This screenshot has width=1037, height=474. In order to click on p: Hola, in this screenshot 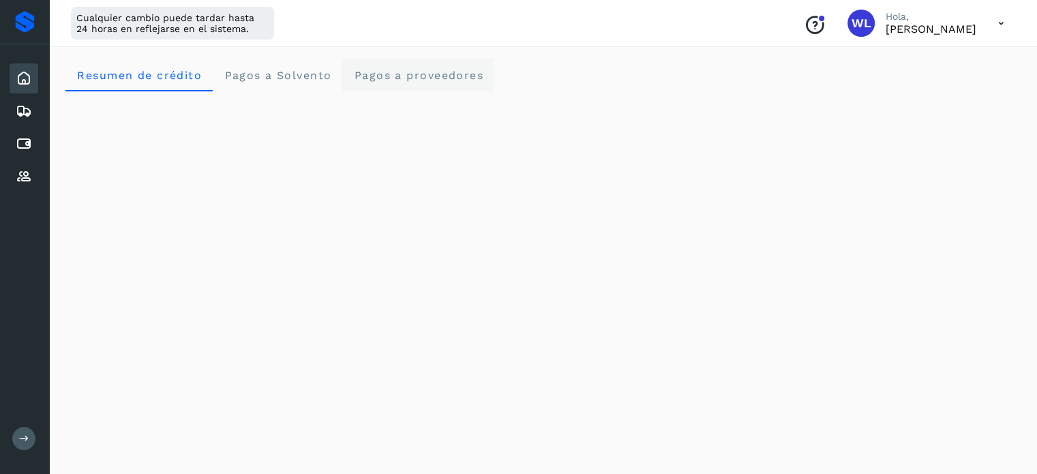, I will do `click(931, 16)`.